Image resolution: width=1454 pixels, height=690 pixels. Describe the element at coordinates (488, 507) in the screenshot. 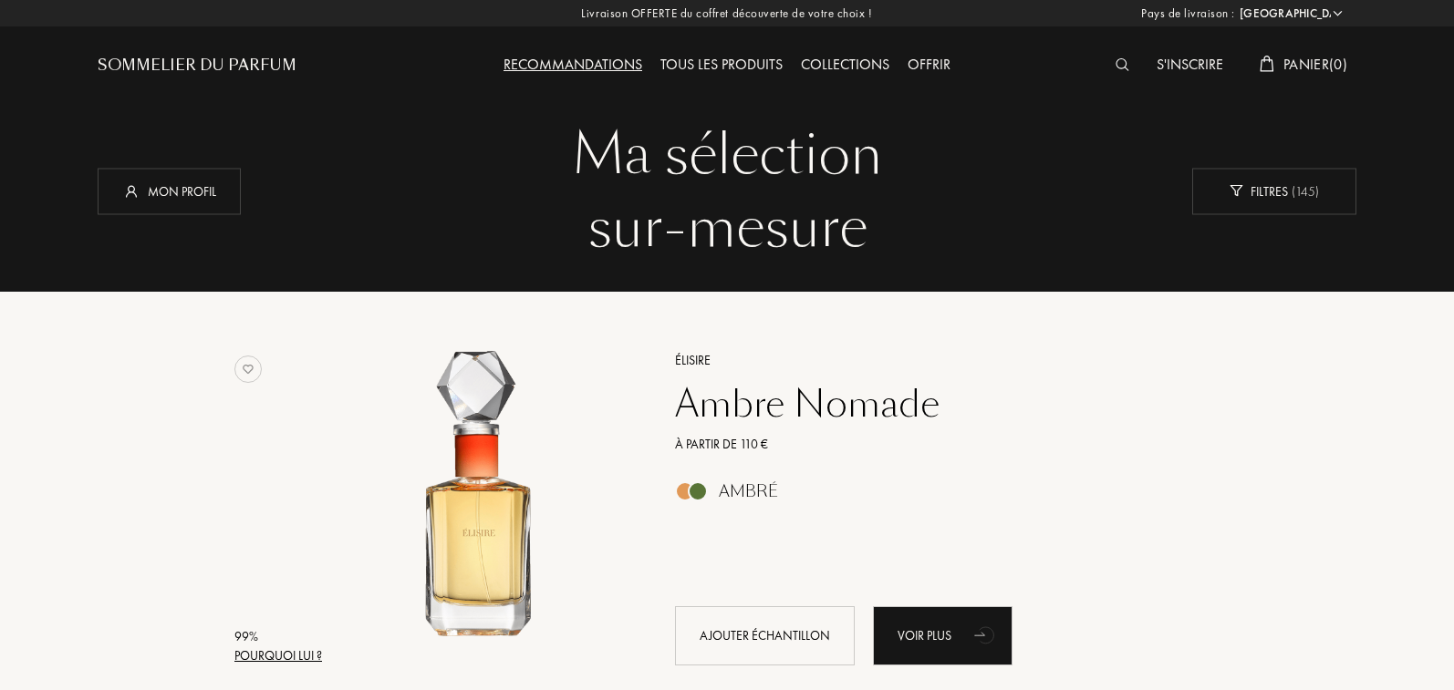

I see `a: Ambre Nomade Élisire` at that location.